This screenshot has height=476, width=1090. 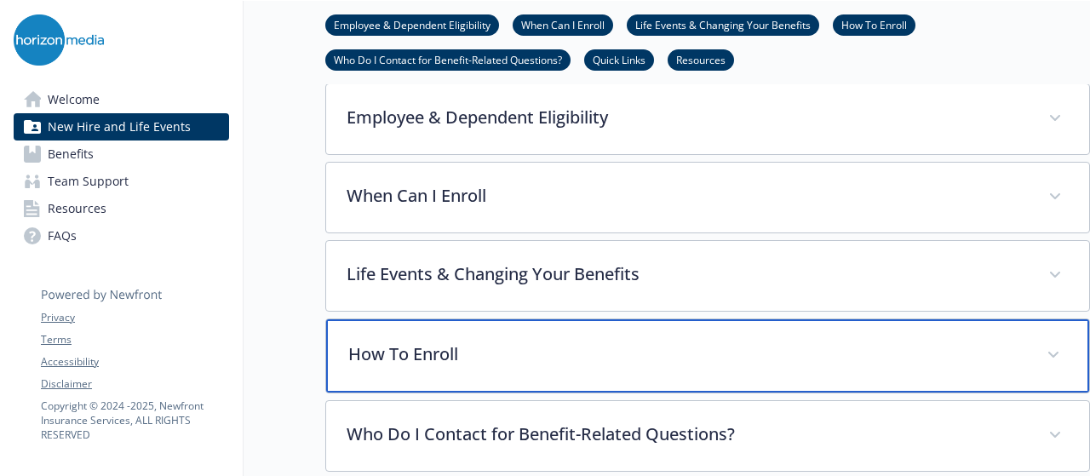 What do you see at coordinates (707, 356) in the screenshot?
I see `div: How To Enroll` at bounding box center [707, 356].